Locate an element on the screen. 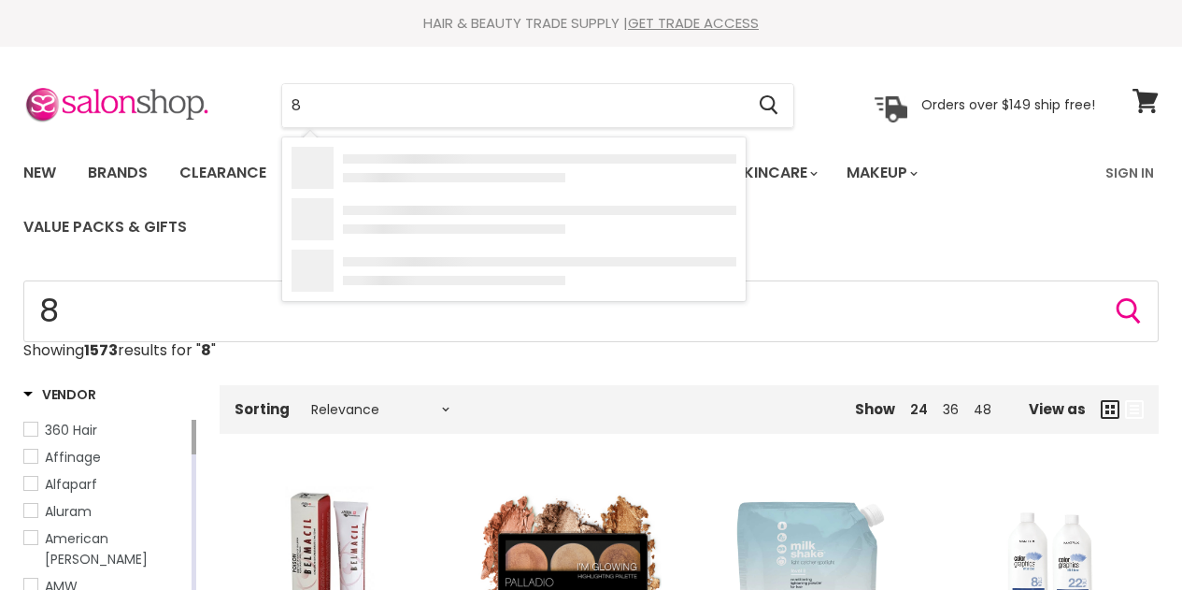 This screenshot has width=1182, height=590. span: 360 Hair is located at coordinates (71, 430).